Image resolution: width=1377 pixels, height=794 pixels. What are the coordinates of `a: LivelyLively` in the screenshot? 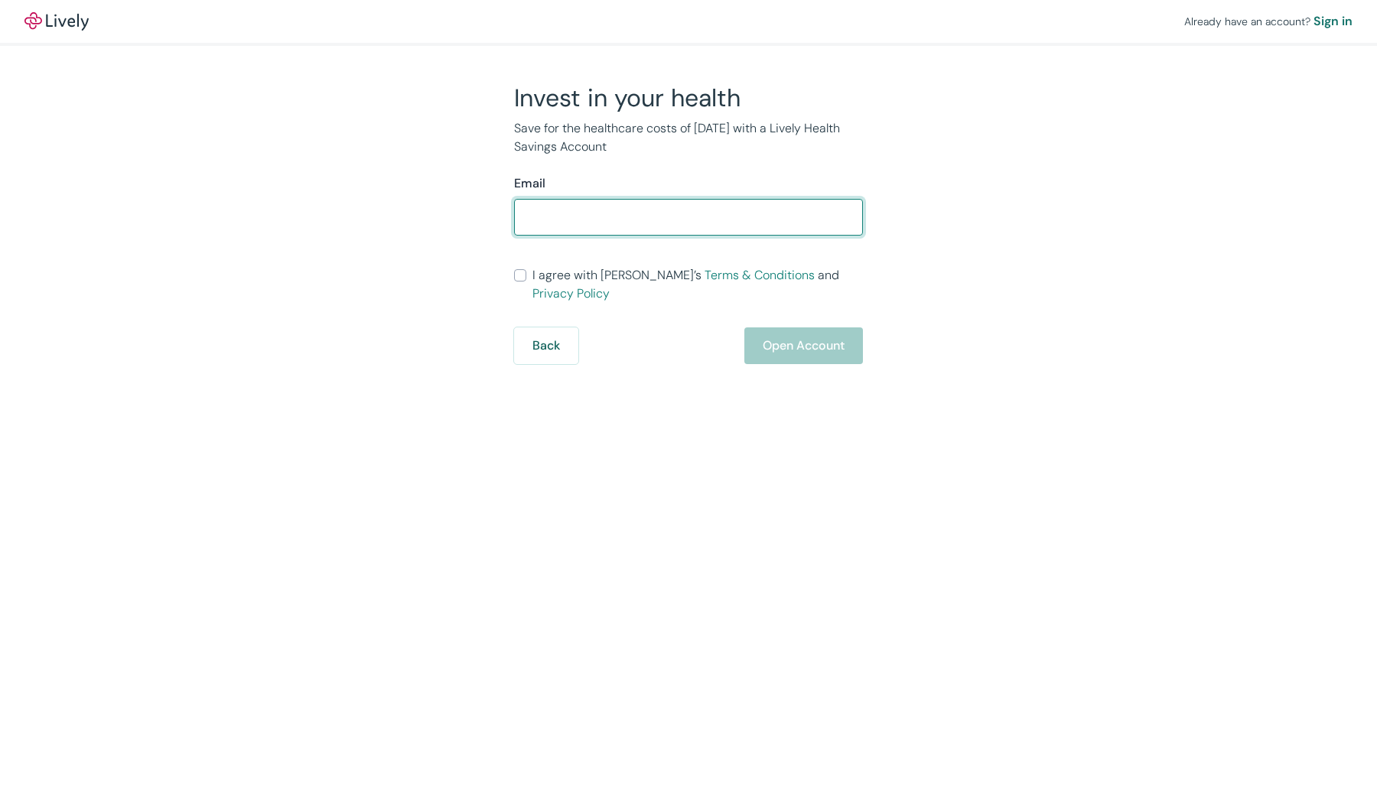 It's located at (57, 21).